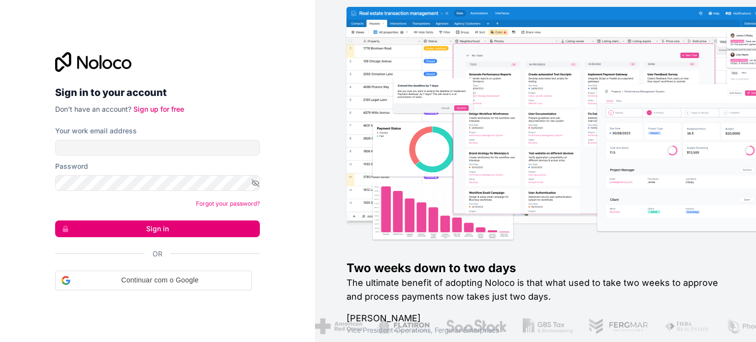  What do you see at coordinates (536, 290) in the screenshot?
I see `h2: The ultimate benefit of adopting Noloco is that what used to take two weeks to approve and proces...` at bounding box center [536, 290].